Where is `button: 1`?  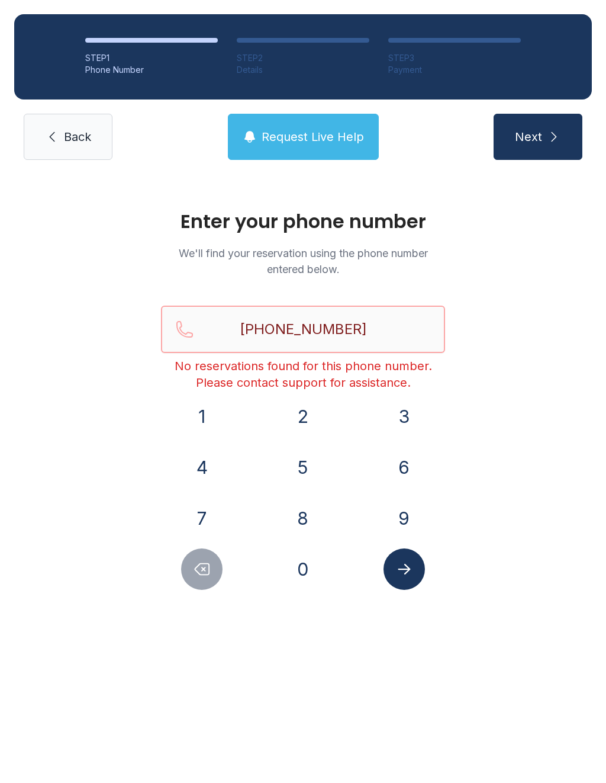
button: 1 is located at coordinates (202, 416).